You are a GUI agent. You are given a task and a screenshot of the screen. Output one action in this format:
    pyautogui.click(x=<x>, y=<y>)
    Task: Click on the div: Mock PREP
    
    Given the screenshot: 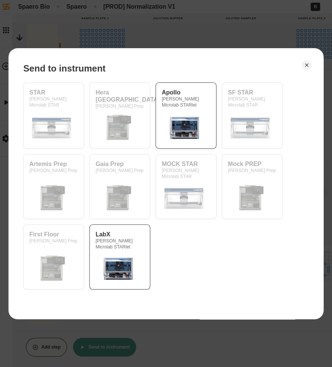 What is the action you would take?
    pyautogui.click(x=252, y=167)
    